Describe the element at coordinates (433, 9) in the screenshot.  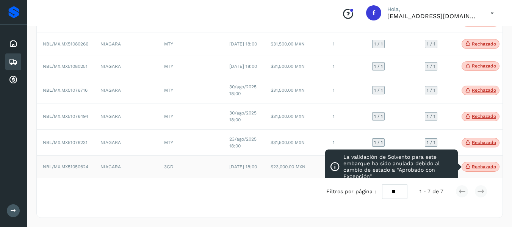
I see `p: Hola,` at that location.